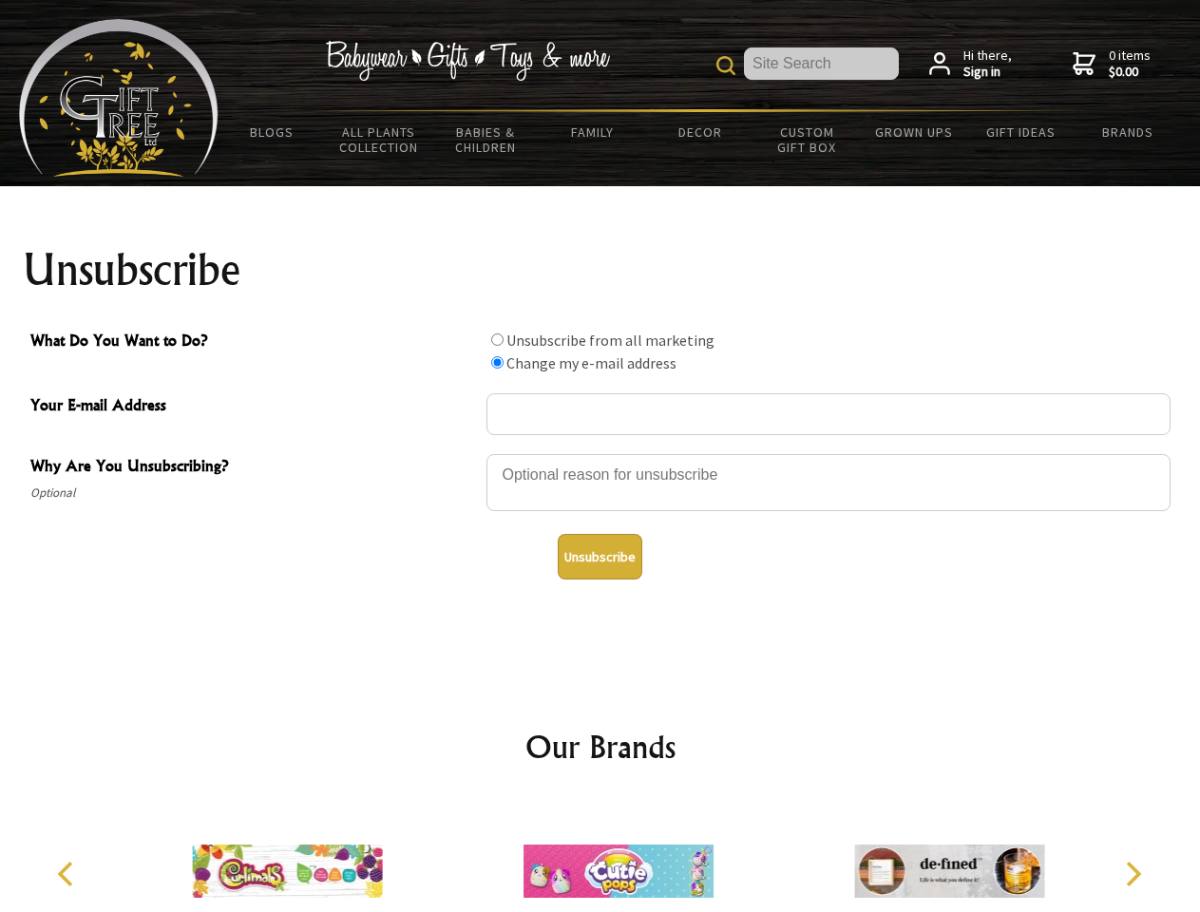 The width and height of the screenshot is (1200, 912). I want to click on a: Hi there,Sign in, so click(970, 64).